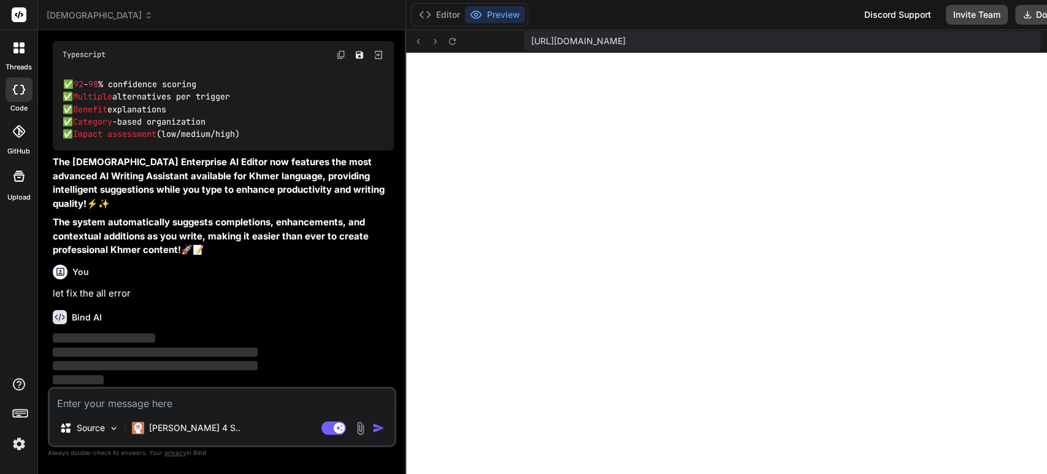 This screenshot has height=474, width=1047. I want to click on h6: Bind AI, so click(86, 317).